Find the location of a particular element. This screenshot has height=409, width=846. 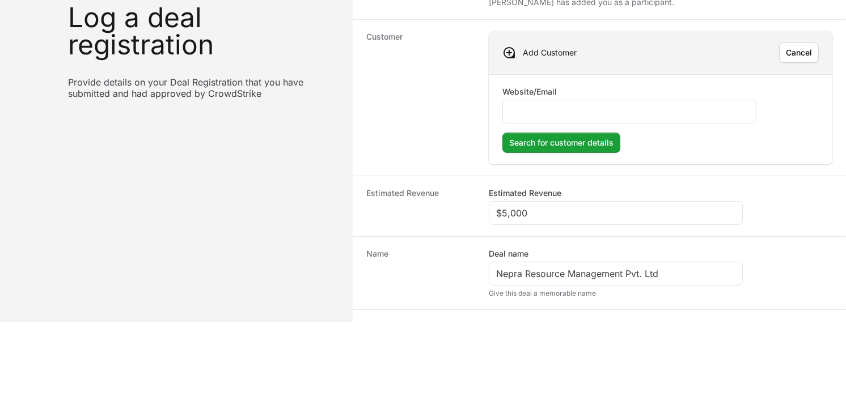

dt: Estimated Revenue is located at coordinates (421, 206).